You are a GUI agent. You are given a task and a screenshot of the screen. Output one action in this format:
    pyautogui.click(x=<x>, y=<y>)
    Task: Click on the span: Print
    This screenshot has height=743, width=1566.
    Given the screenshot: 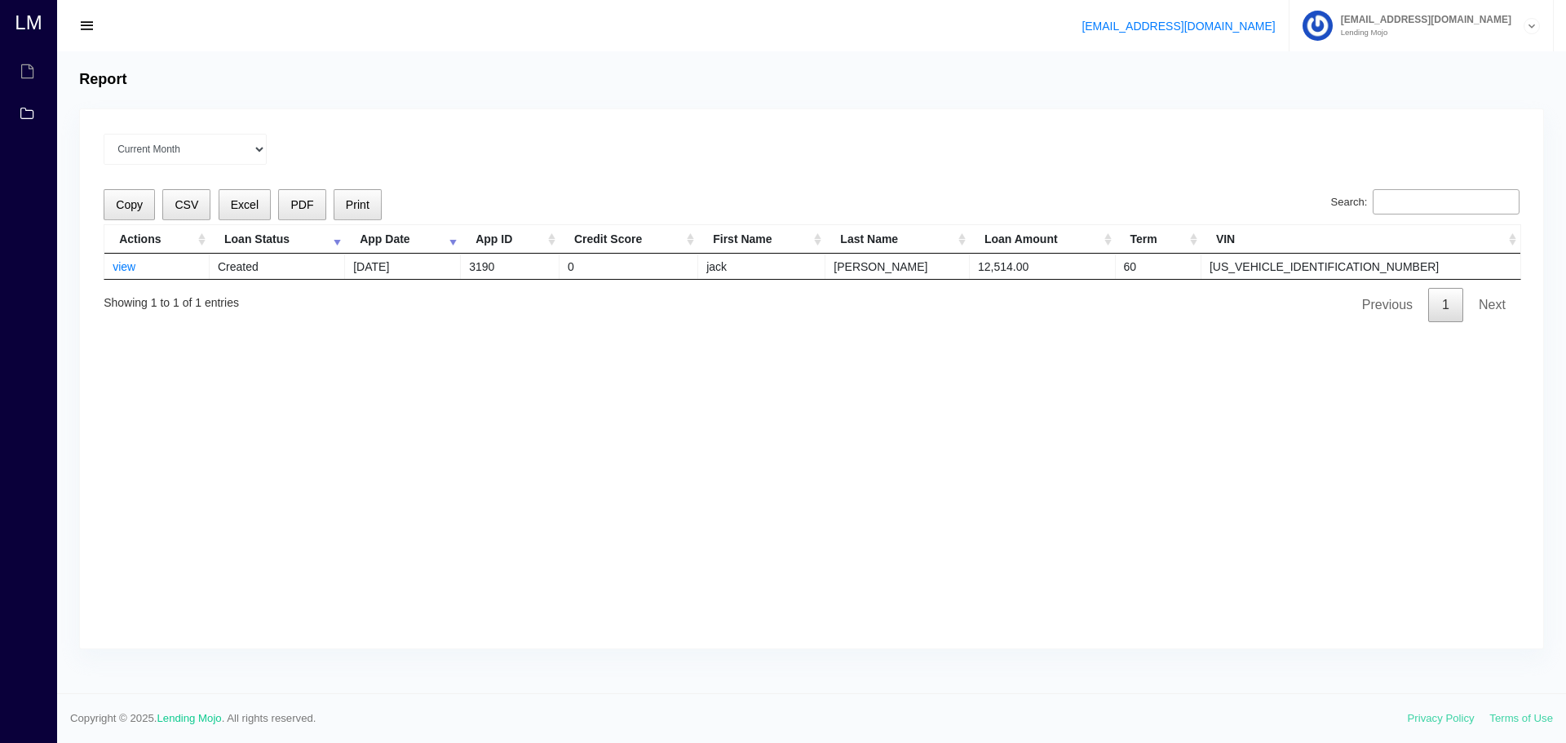 What is the action you would take?
    pyautogui.click(x=357, y=205)
    